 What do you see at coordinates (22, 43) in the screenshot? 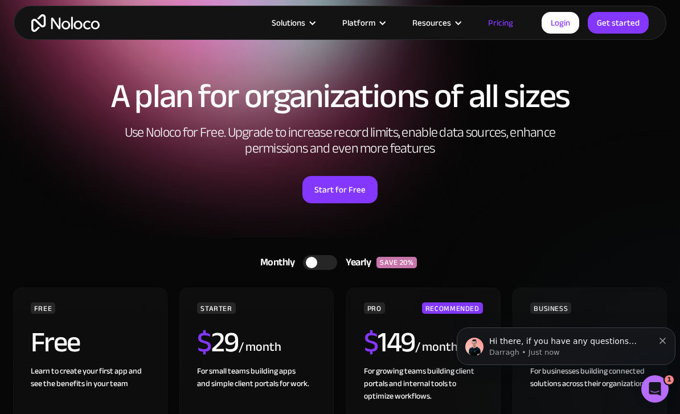
I see `img: Profile image for Darragh` at bounding box center [22, 43].